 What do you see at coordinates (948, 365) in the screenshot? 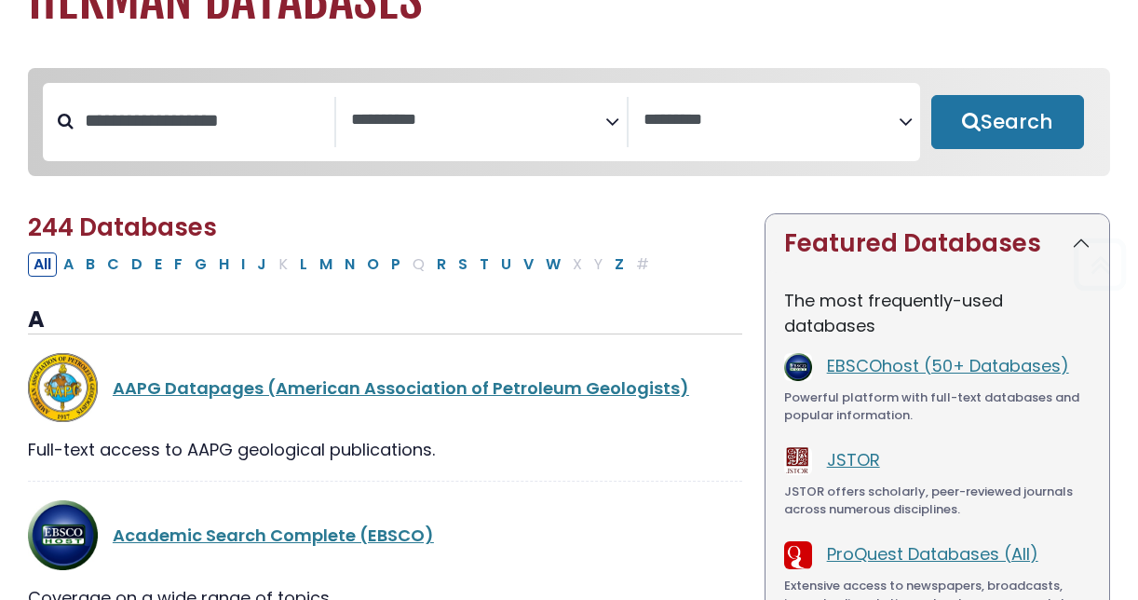
I see `a: EBSCOhost (50+ Databases)` at bounding box center [948, 365].